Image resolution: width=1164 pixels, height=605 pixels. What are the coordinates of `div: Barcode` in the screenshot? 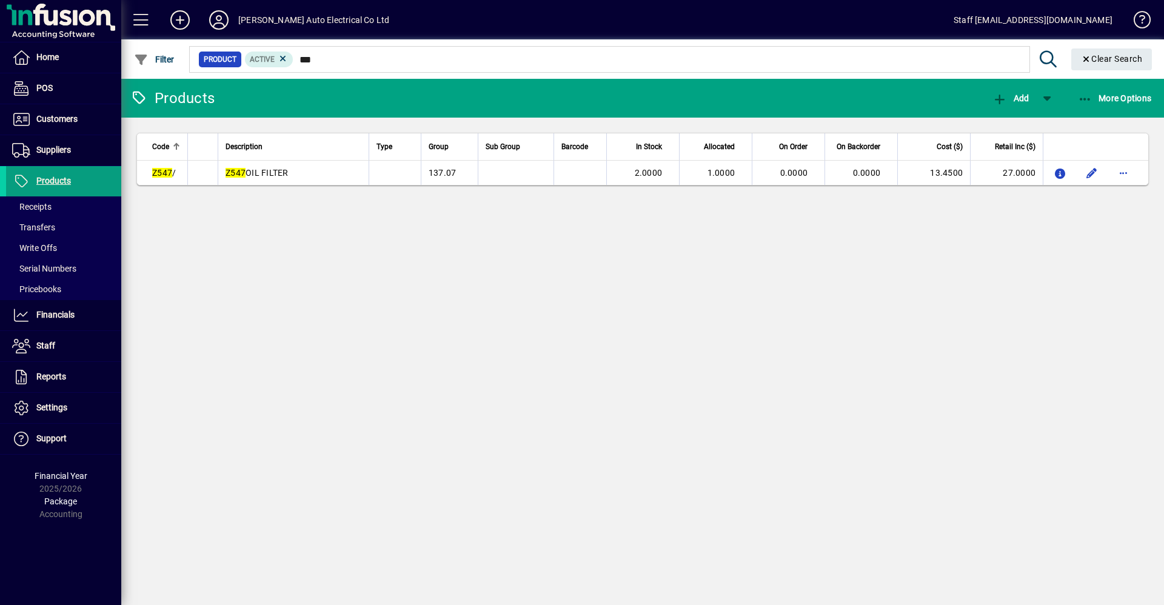 It's located at (580, 147).